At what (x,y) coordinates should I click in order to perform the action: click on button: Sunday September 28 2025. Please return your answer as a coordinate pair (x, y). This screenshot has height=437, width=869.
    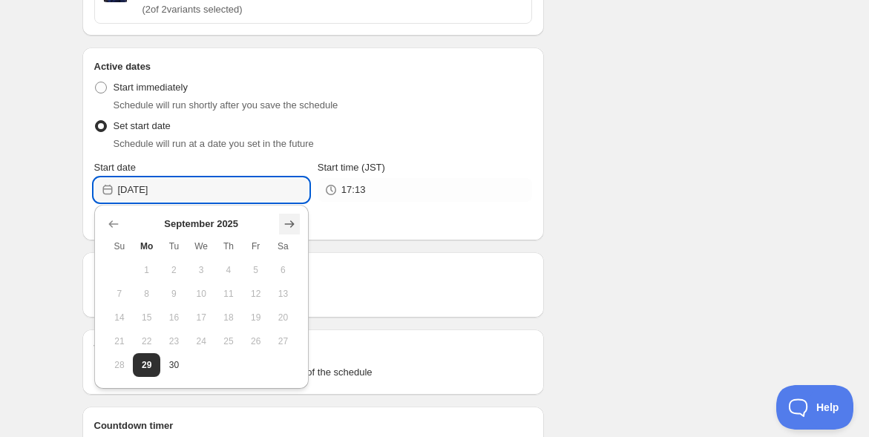
    Looking at the image, I should click on (119, 365).